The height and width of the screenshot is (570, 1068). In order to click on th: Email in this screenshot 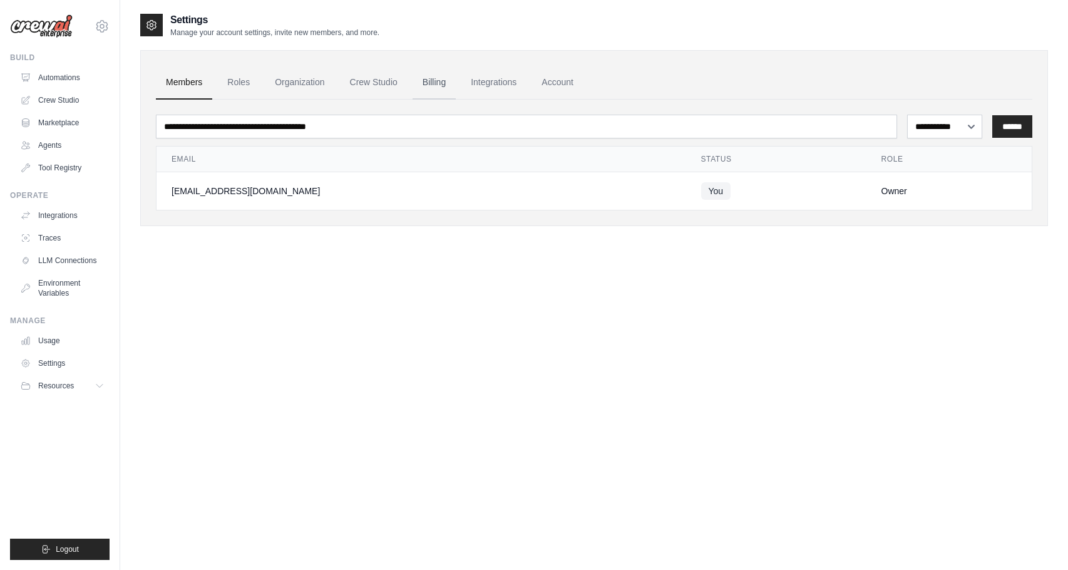, I will do `click(421, 159)`.